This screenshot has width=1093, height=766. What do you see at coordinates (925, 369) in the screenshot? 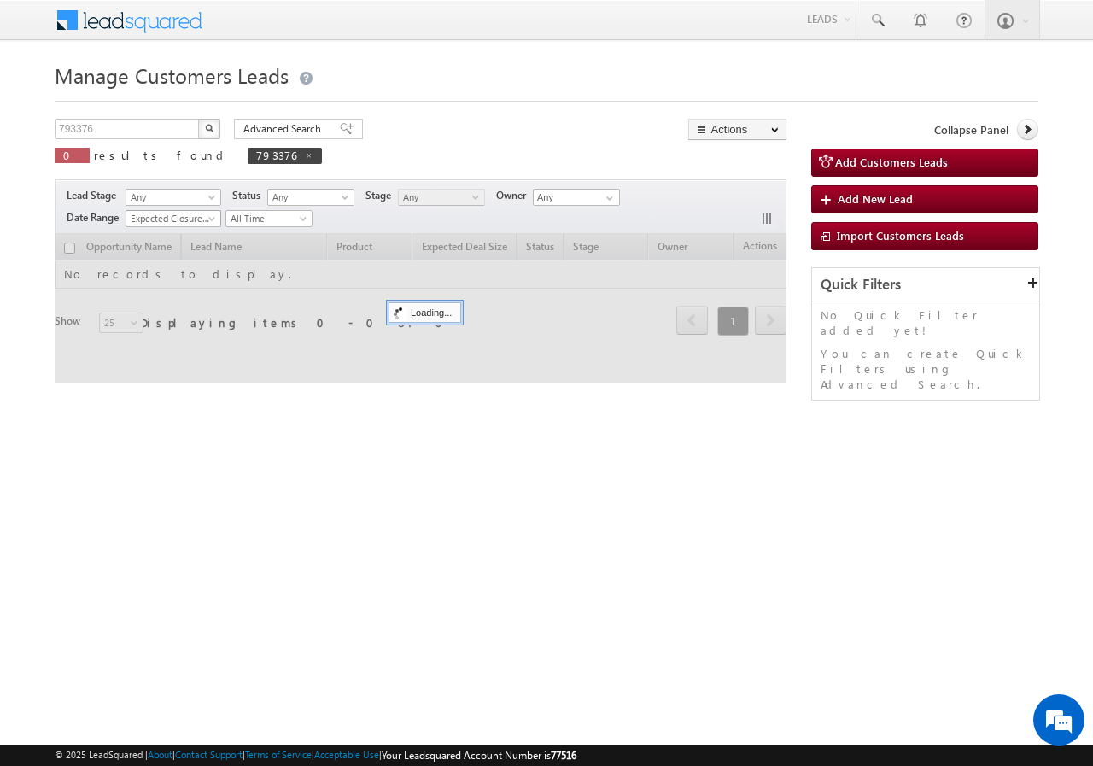
I see `p: You can create Quick Filters using Advanced Search.` at bounding box center [925, 369].